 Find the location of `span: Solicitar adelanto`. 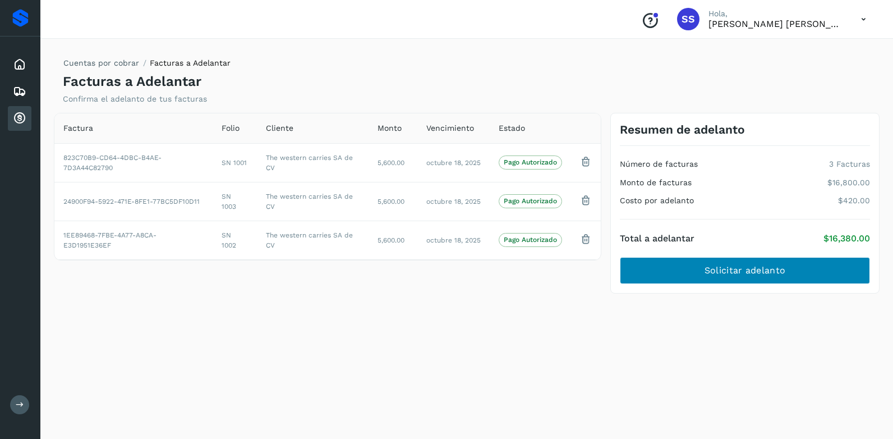

span: Solicitar adelanto is located at coordinates (745, 270).